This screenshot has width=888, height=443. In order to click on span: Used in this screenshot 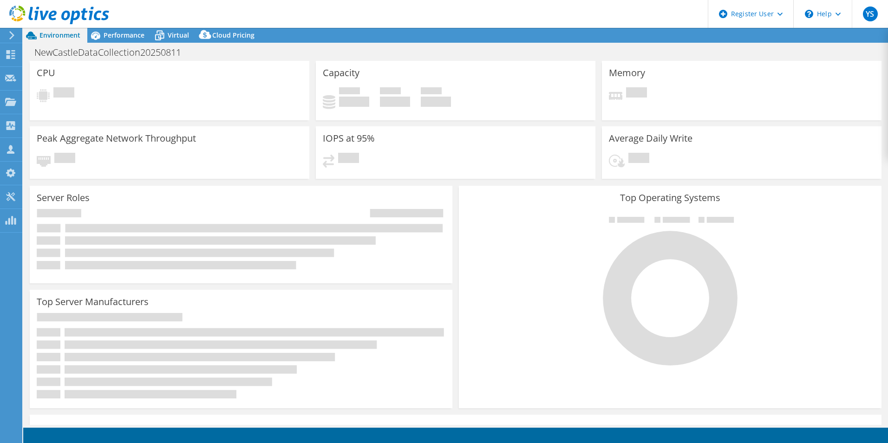, I will do `click(349, 92)`.